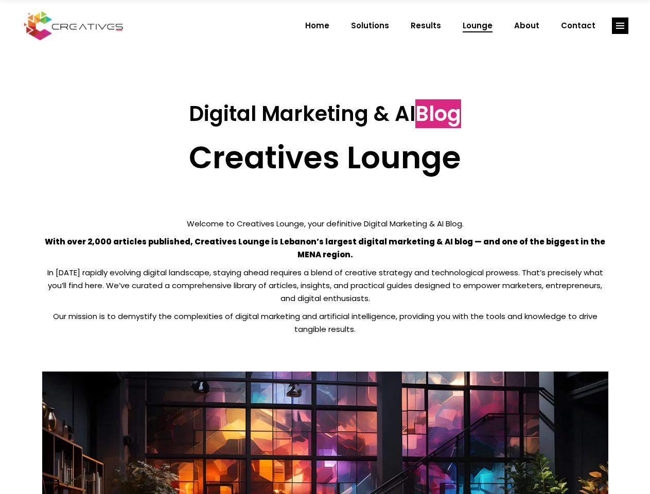  What do you see at coordinates (477, 26) in the screenshot?
I see `span: Lounge` at bounding box center [477, 26].